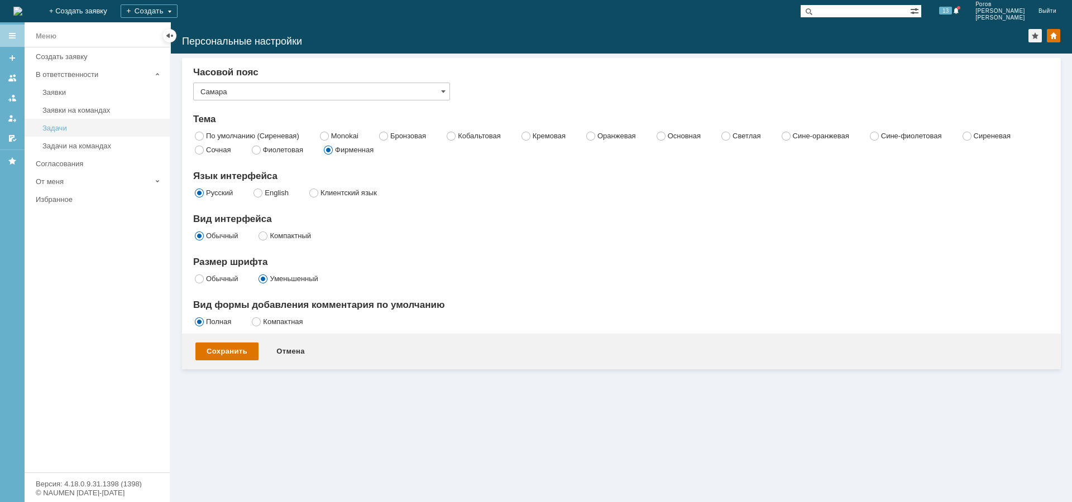 Image resolution: width=1072 pixels, height=502 pixels. What do you see at coordinates (99, 164) in the screenshot?
I see `div: Согласования` at bounding box center [99, 164].